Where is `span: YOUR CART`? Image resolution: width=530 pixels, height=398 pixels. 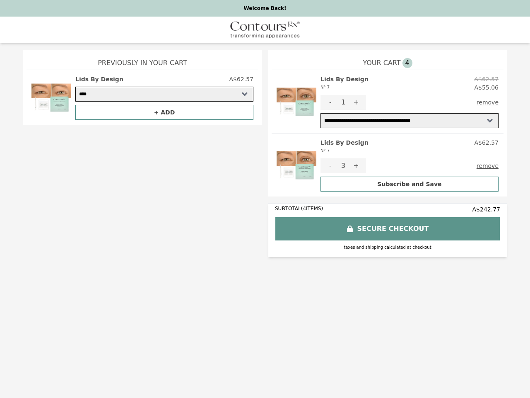 span: YOUR CART is located at coordinates (381, 63).